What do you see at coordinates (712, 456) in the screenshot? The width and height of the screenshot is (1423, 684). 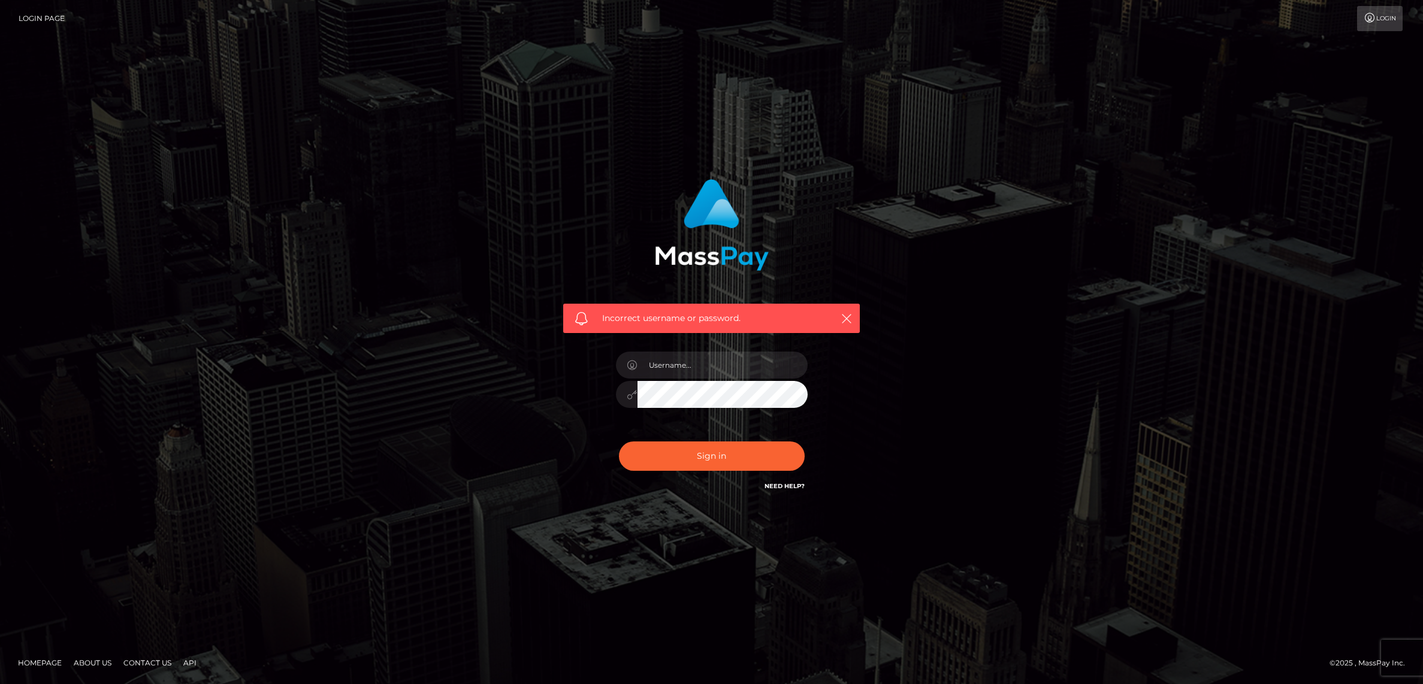 I see `button: Sign in` at bounding box center [712, 456].